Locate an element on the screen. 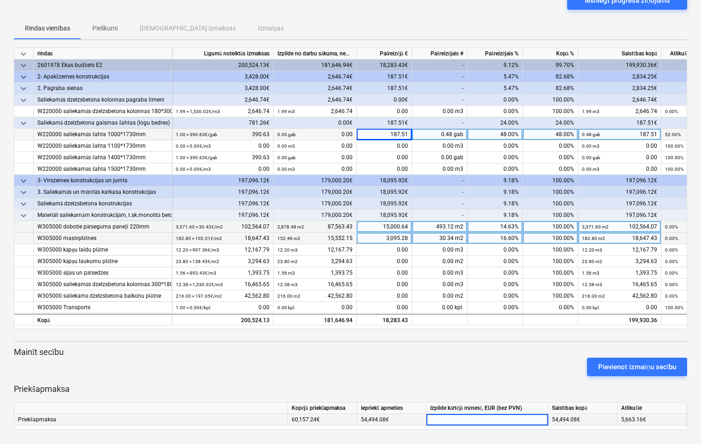 The height and width of the screenshot is (444, 701). div: Pašreizējais # is located at coordinates (440, 54).